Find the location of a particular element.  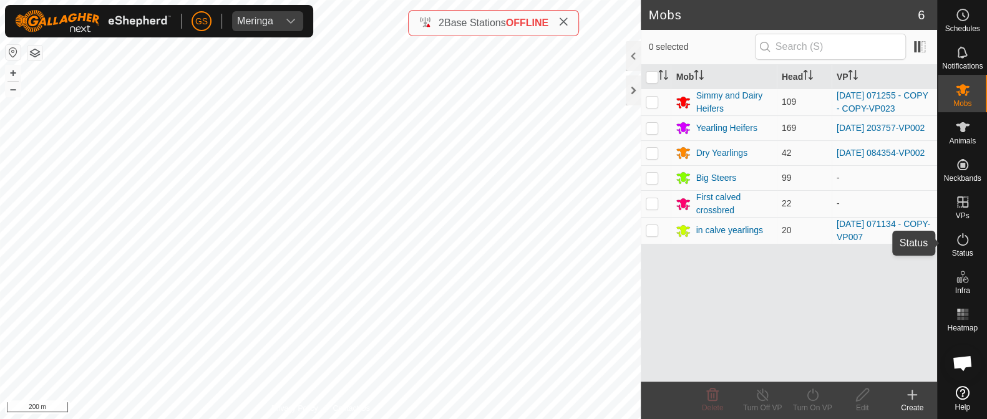

span: 22 is located at coordinates (787, 203).